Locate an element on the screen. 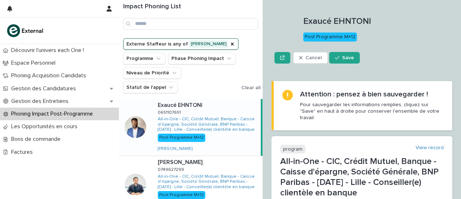 The width and height of the screenshot is (461, 199). p: program is located at coordinates (293, 149).